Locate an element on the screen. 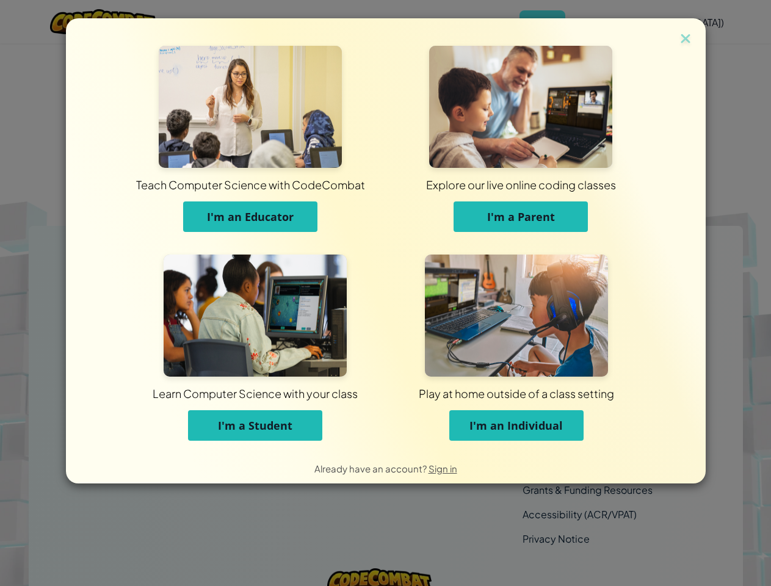 This screenshot has width=771, height=586. img: For Individuals is located at coordinates (516, 315).